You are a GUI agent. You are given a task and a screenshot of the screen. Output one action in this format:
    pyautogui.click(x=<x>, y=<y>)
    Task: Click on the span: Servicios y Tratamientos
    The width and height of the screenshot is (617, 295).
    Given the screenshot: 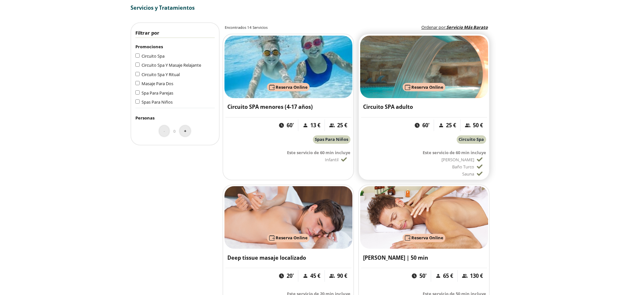 What is the action you would take?
    pyautogui.click(x=163, y=8)
    